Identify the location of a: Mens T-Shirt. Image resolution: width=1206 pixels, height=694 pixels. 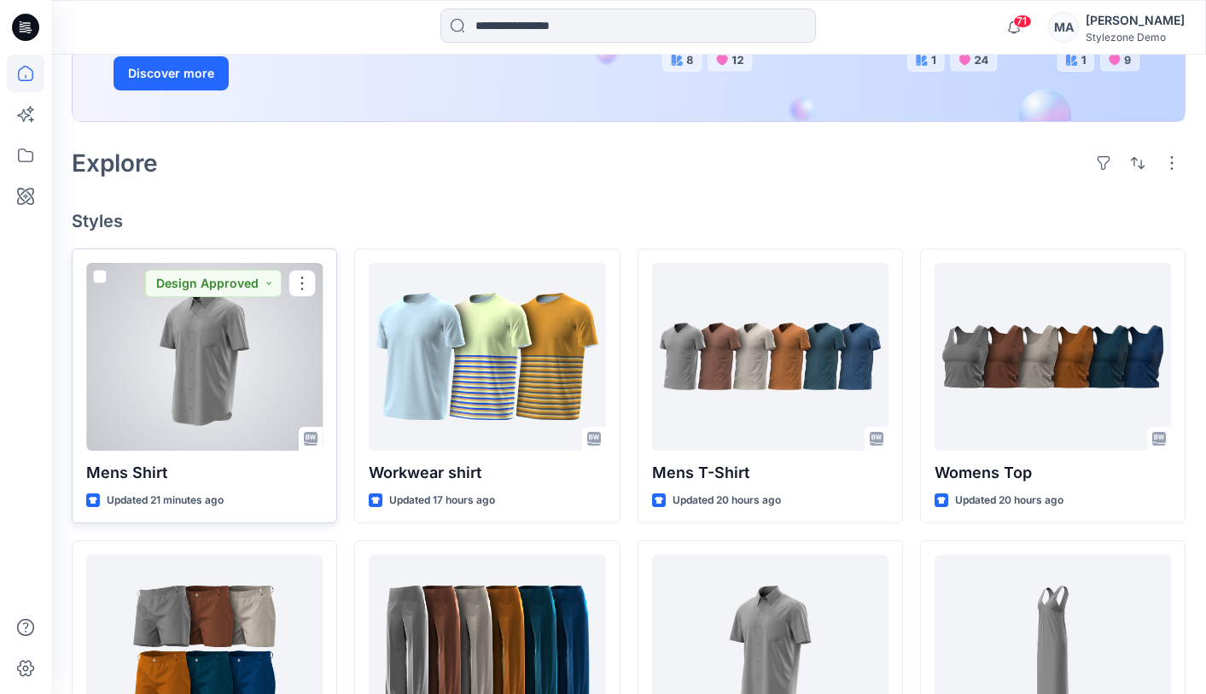
(770, 357).